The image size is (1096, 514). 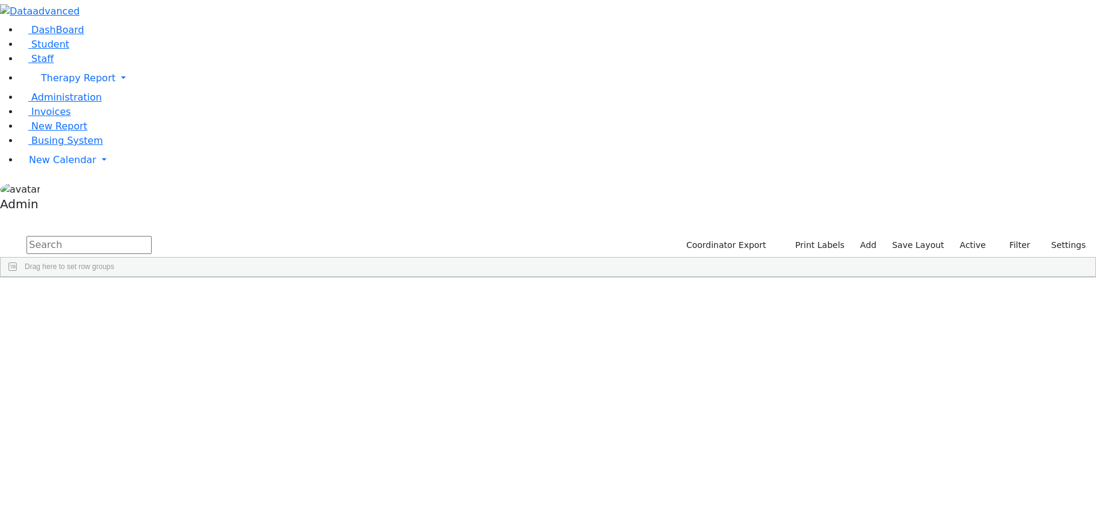 What do you see at coordinates (973, 245) in the screenshot?
I see `label: Active` at bounding box center [973, 245].